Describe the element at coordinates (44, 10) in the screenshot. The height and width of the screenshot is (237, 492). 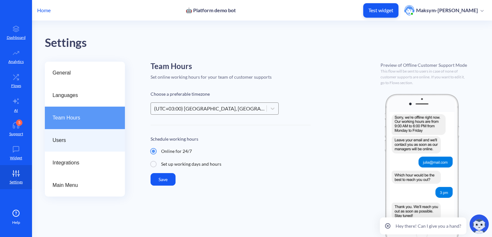
I see `p: Home` at that location.